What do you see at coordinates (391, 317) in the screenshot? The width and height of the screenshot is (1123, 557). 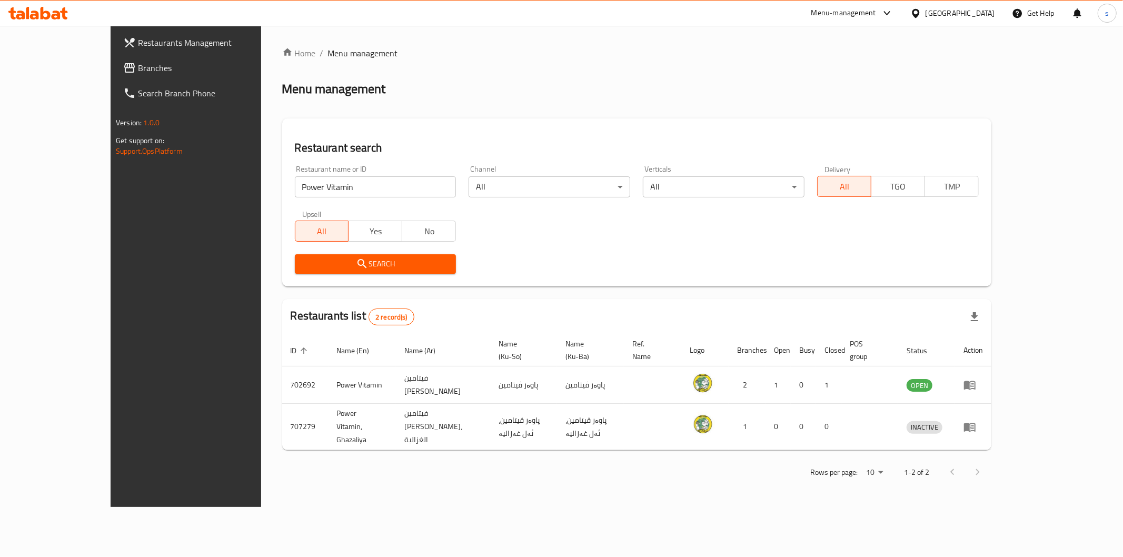 I see `div: Total records count` at bounding box center [391, 317].